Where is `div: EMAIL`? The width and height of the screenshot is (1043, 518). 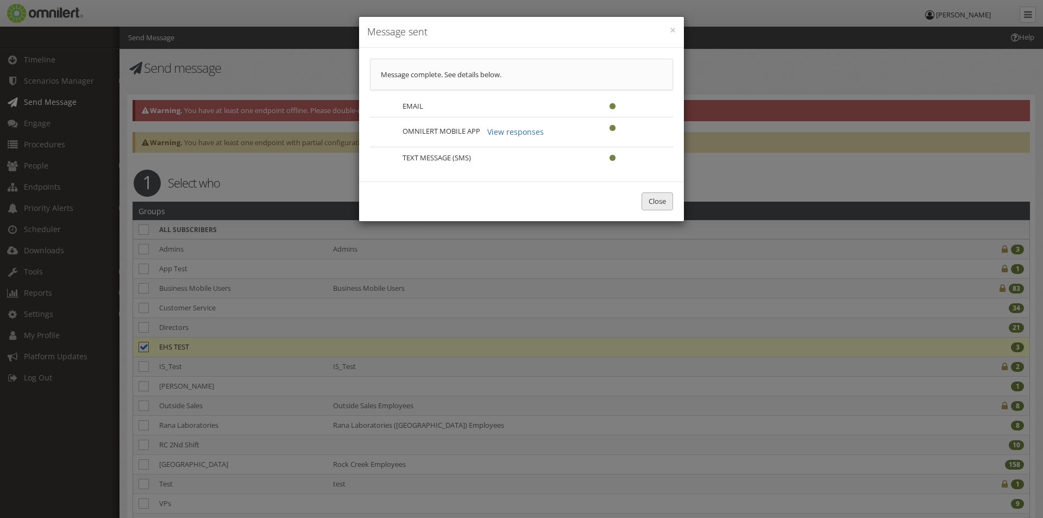 div: EMAIL is located at coordinates (484, 106).